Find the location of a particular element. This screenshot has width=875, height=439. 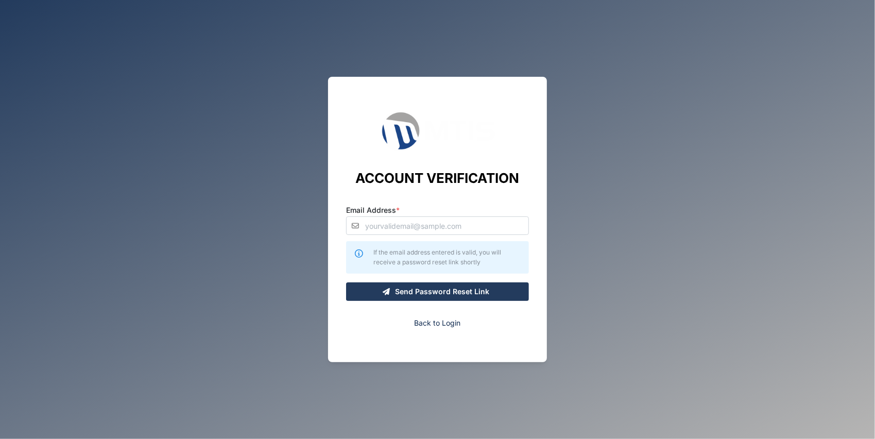

a: Back to Login is located at coordinates (438, 323).